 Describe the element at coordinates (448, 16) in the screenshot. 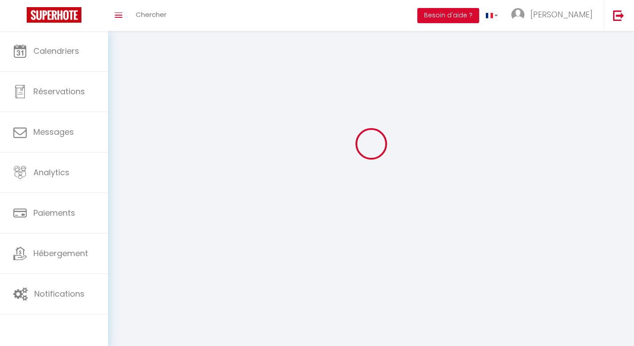

I see `button: Besoin d'aide ?` at that location.